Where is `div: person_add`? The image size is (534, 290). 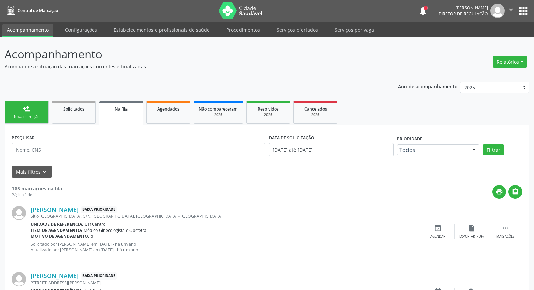 div: person_add is located at coordinates (27, 109).